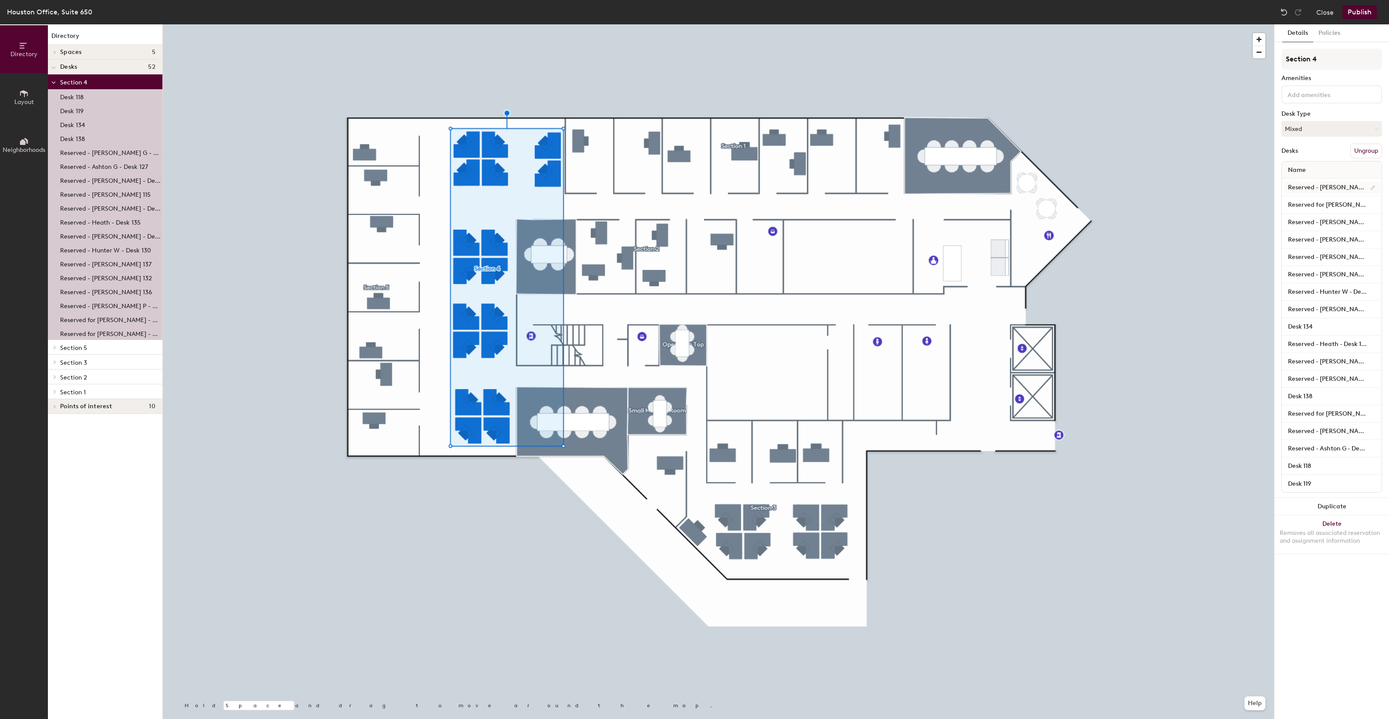 The image size is (1389, 719). I want to click on h1: Directory, so click(105, 38).